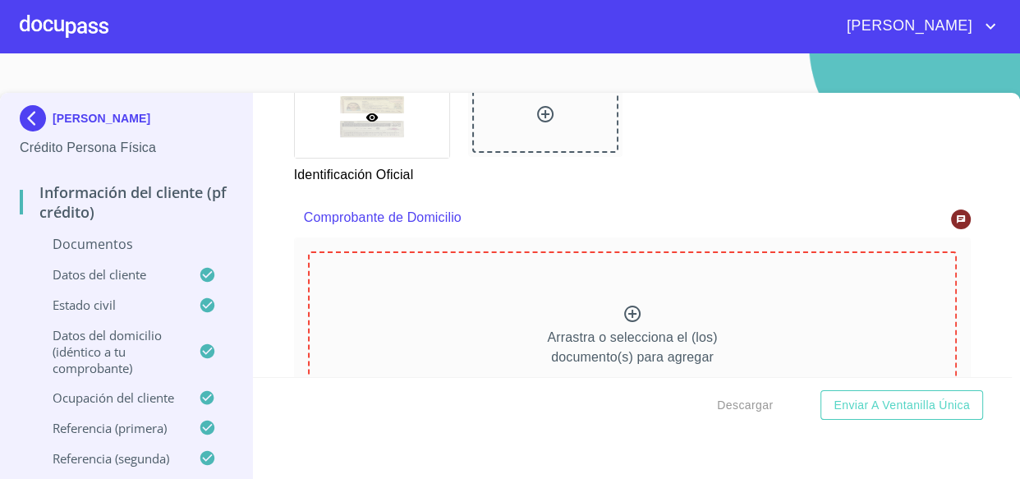  Describe the element at coordinates (109, 458) in the screenshot. I see `p: Referencia (segunda)` at that location.